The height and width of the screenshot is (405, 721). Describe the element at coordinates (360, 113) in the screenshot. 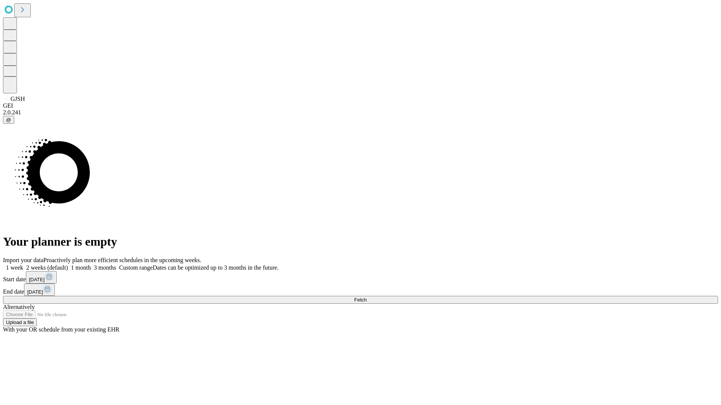

I see `div: 2.0.241` at that location.